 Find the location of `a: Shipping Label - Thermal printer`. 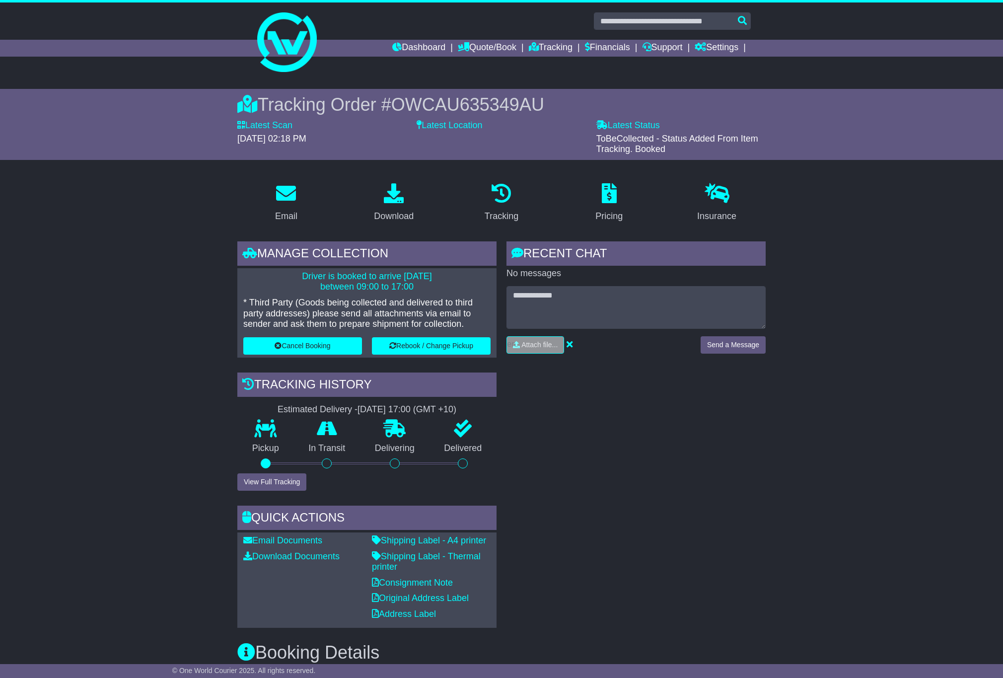

a: Shipping Label - Thermal printer is located at coordinates (426, 562).